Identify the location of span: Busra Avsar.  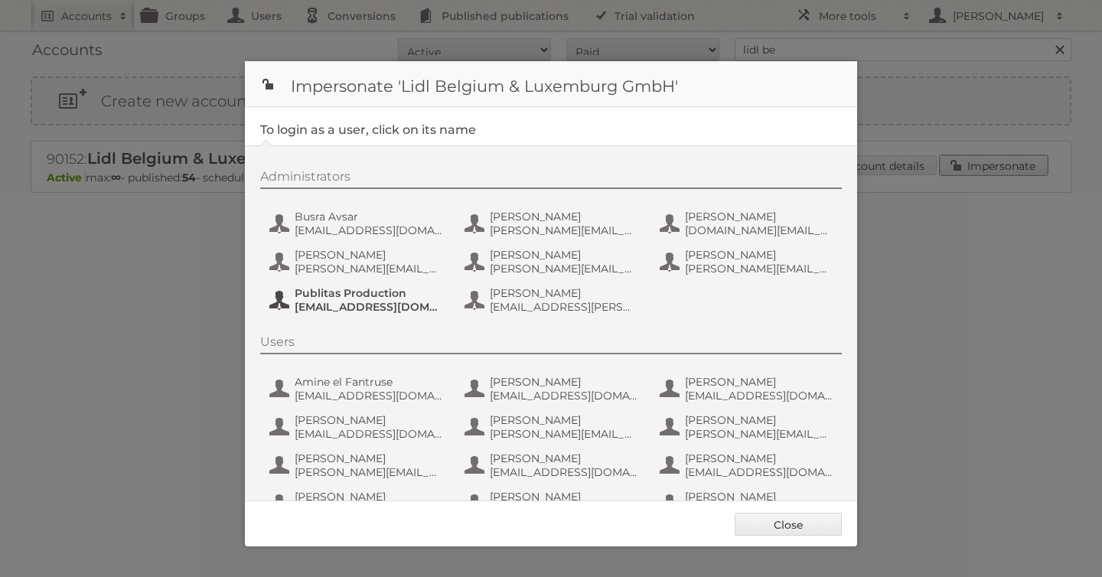
(369, 216).